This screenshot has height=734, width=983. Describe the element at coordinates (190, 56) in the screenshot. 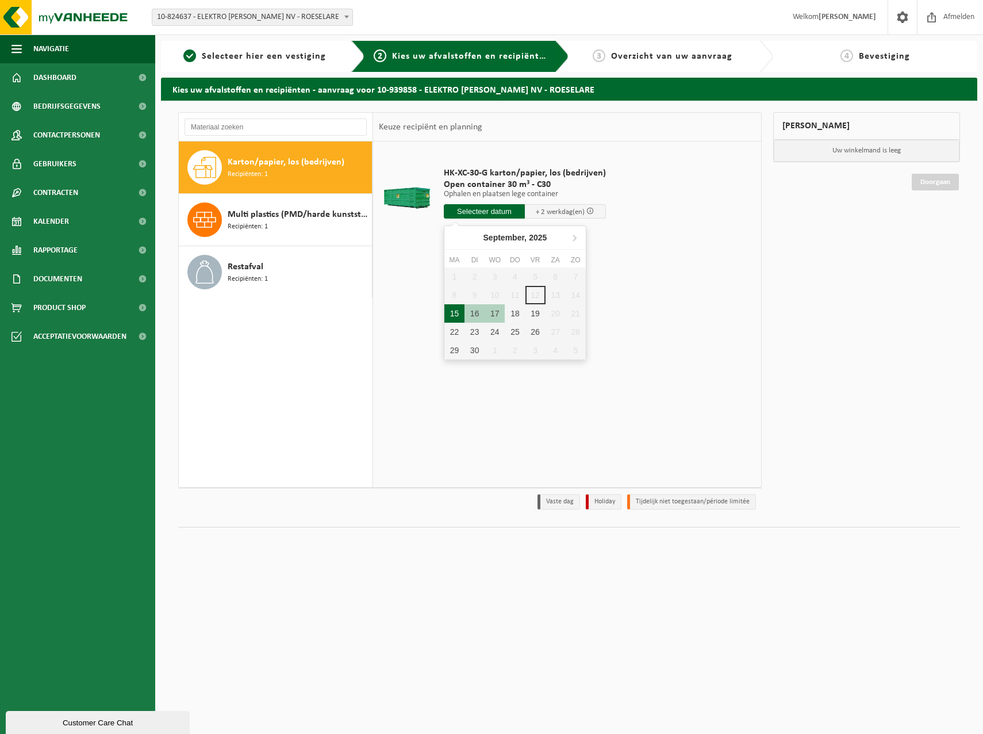

I see `span: 1` at that location.